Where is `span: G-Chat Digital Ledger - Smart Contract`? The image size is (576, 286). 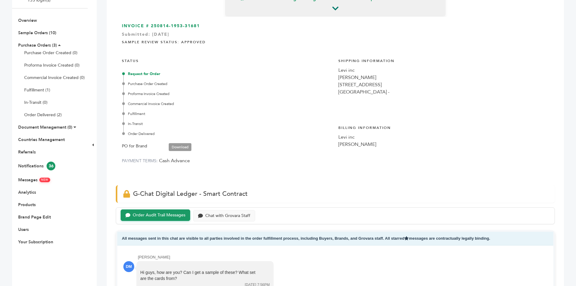 span: G-Chat Digital Ledger - Smart Contract is located at coordinates (190, 193).